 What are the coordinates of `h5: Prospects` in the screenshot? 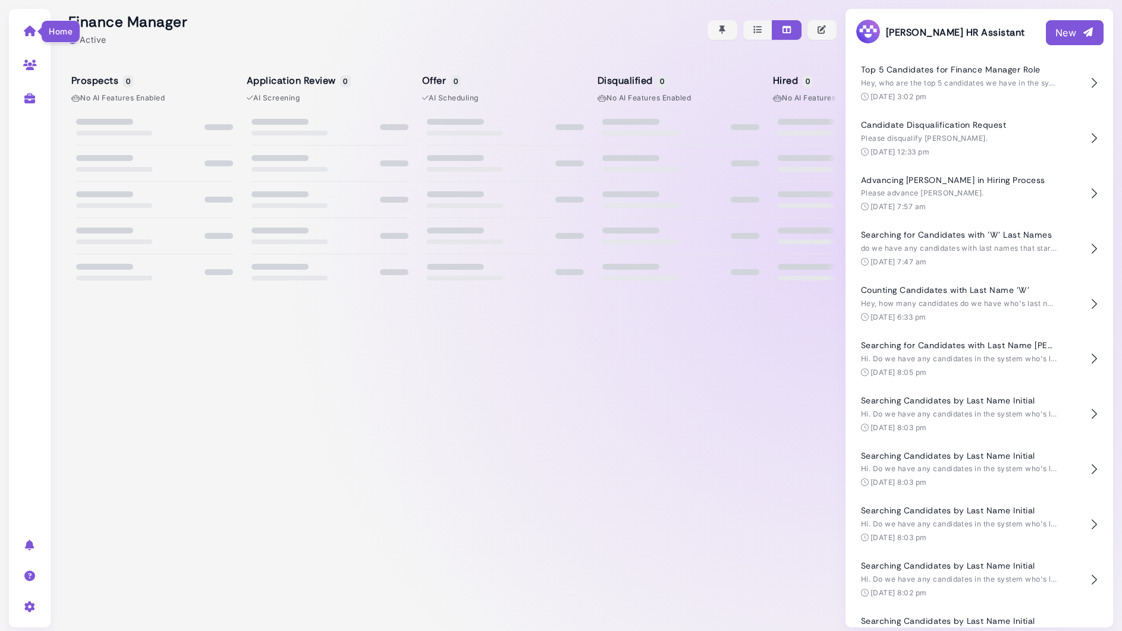 It's located at (101, 80).